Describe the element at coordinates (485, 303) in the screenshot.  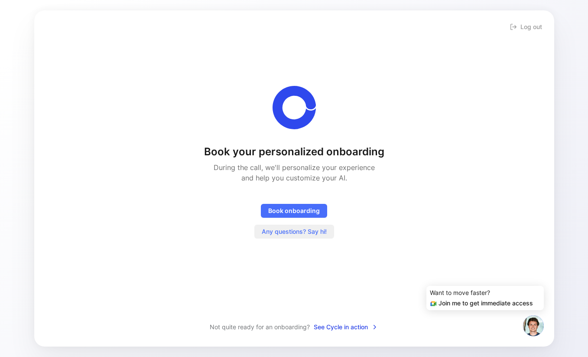
I see `div: Join me to get immediate access` at that location.